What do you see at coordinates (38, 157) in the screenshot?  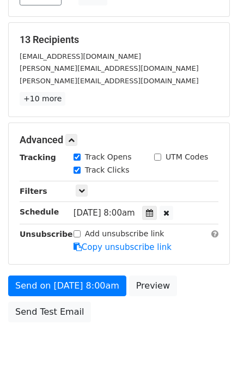 I see `strong: Tracking` at bounding box center [38, 157].